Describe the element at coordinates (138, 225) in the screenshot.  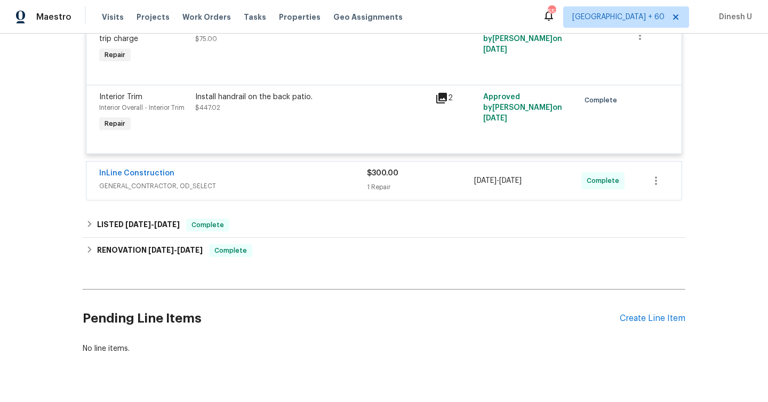
I see `h6: LISTED` at that location.